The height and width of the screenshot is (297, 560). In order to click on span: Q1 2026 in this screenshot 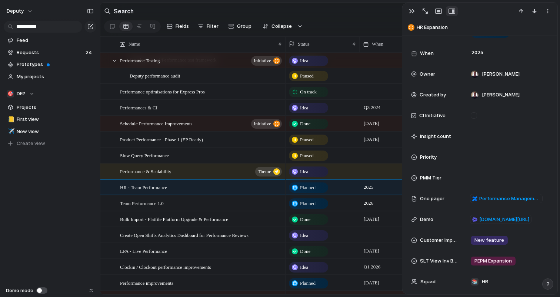, I will do `click(372, 267)`.